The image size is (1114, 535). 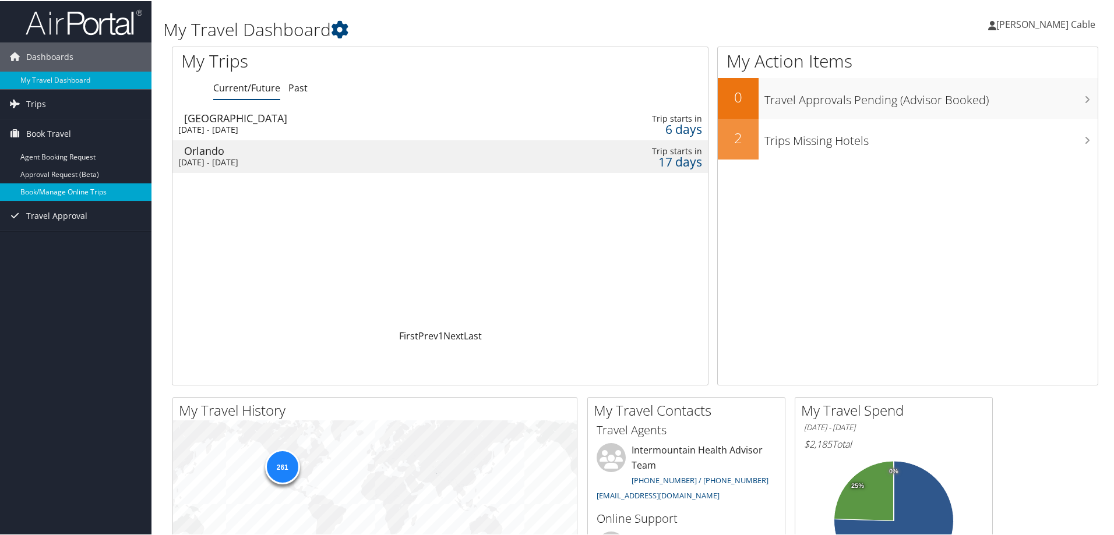 What do you see at coordinates (738, 96) in the screenshot?
I see `h2: 0` at bounding box center [738, 96].